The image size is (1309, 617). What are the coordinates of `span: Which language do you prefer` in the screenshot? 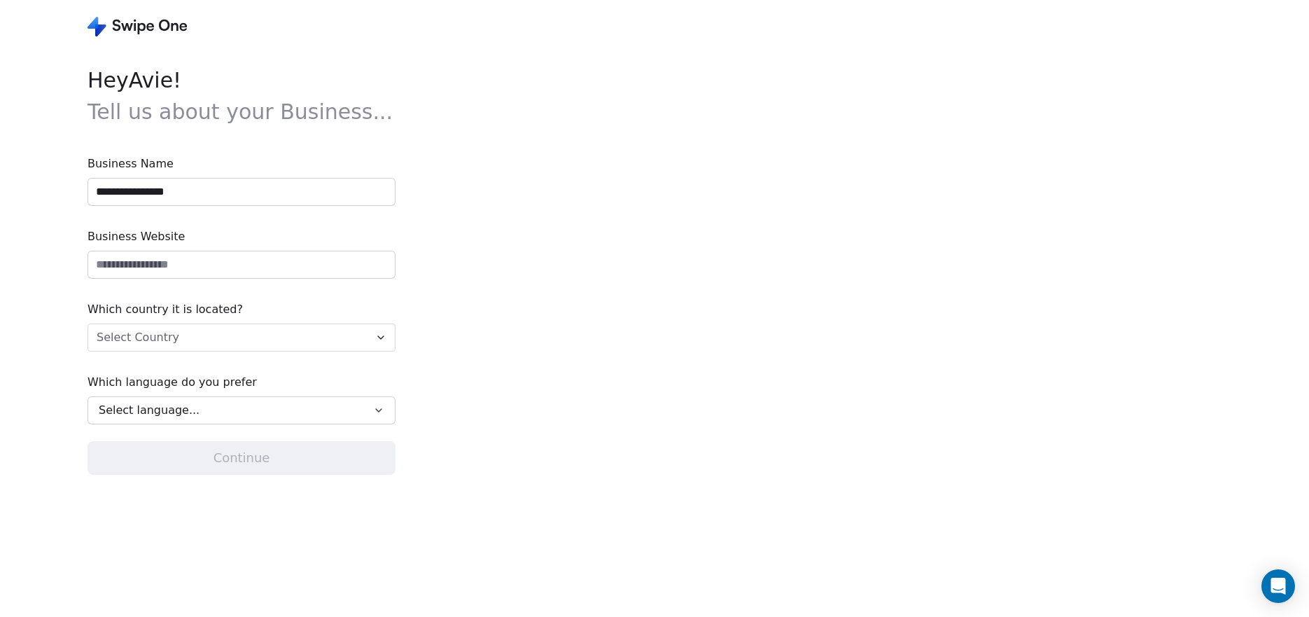 It's located at (242, 382).